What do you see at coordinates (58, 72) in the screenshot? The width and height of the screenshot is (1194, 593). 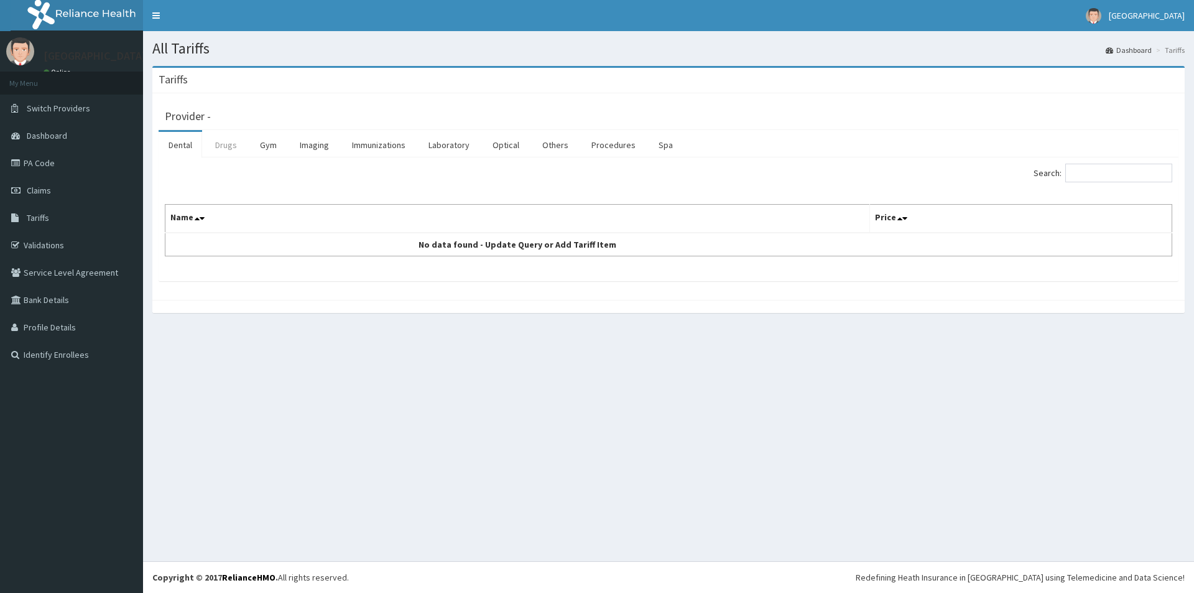 I see `a: Online` at bounding box center [58, 72].